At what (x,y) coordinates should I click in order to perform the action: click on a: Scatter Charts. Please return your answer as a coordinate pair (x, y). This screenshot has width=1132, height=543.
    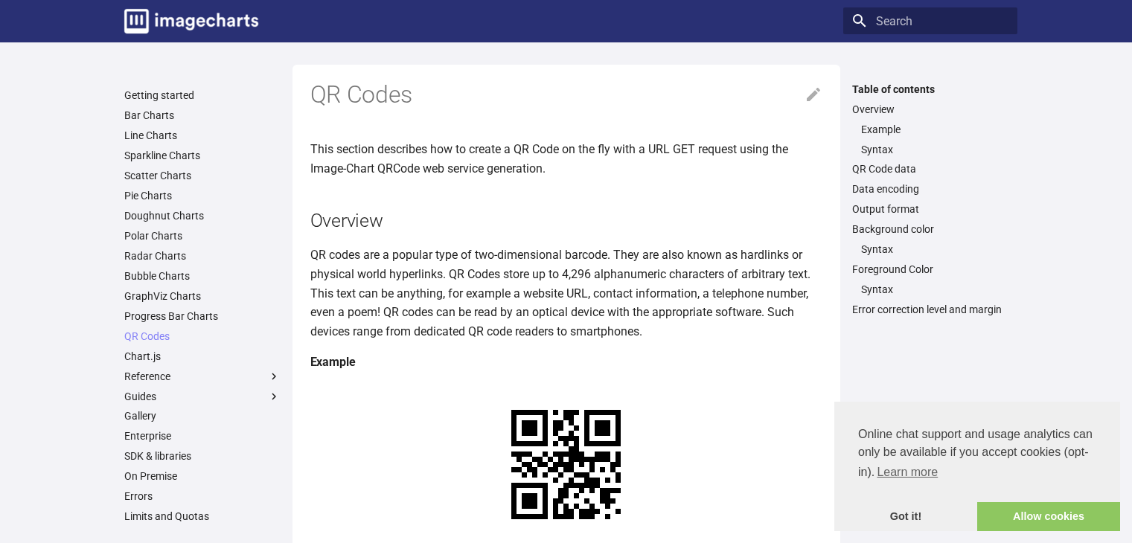
    Looking at the image, I should click on (202, 176).